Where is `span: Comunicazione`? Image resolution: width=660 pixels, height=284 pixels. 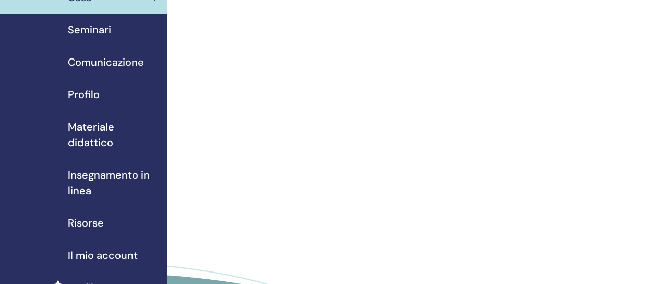 span: Comunicazione is located at coordinates (106, 62).